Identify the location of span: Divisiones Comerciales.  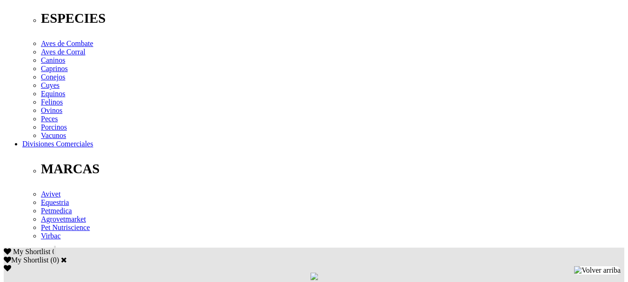
(58, 144).